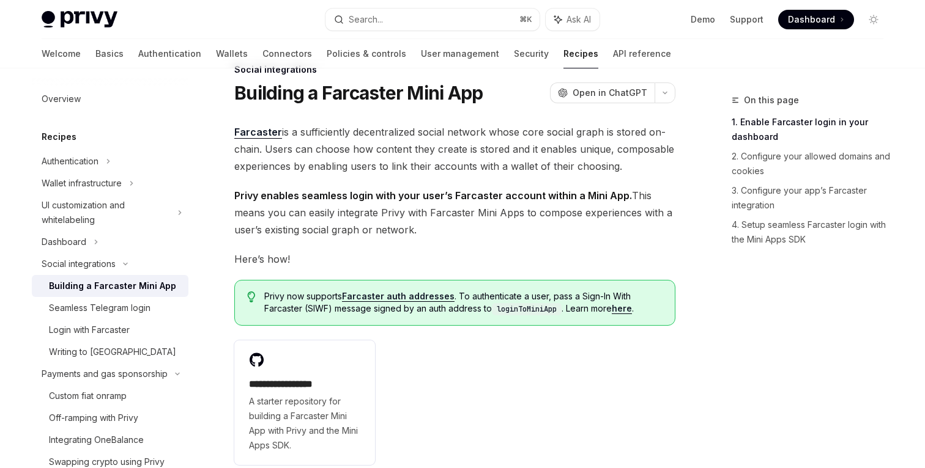 This screenshot has width=925, height=468. What do you see at coordinates (366, 54) in the screenshot?
I see `a: Policies & controls` at bounding box center [366, 54].